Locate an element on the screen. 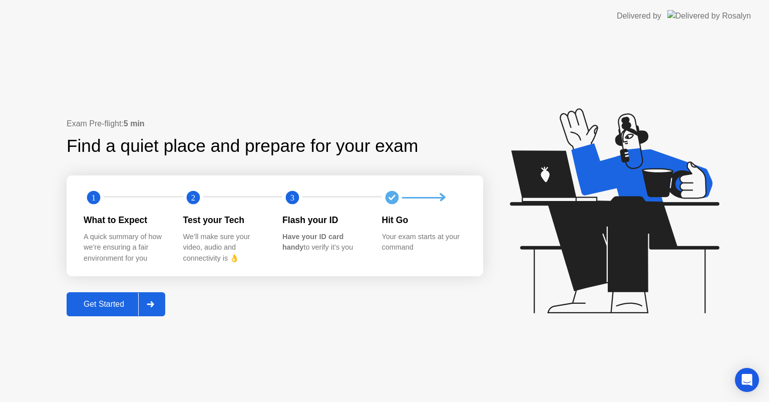 The width and height of the screenshot is (769, 402). div: Hit Go is located at coordinates (424, 220).